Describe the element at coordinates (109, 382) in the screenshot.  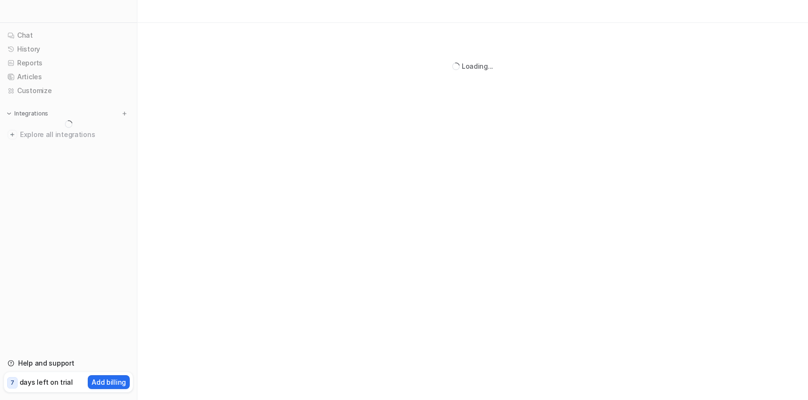
I see `p: Add billing` at that location.